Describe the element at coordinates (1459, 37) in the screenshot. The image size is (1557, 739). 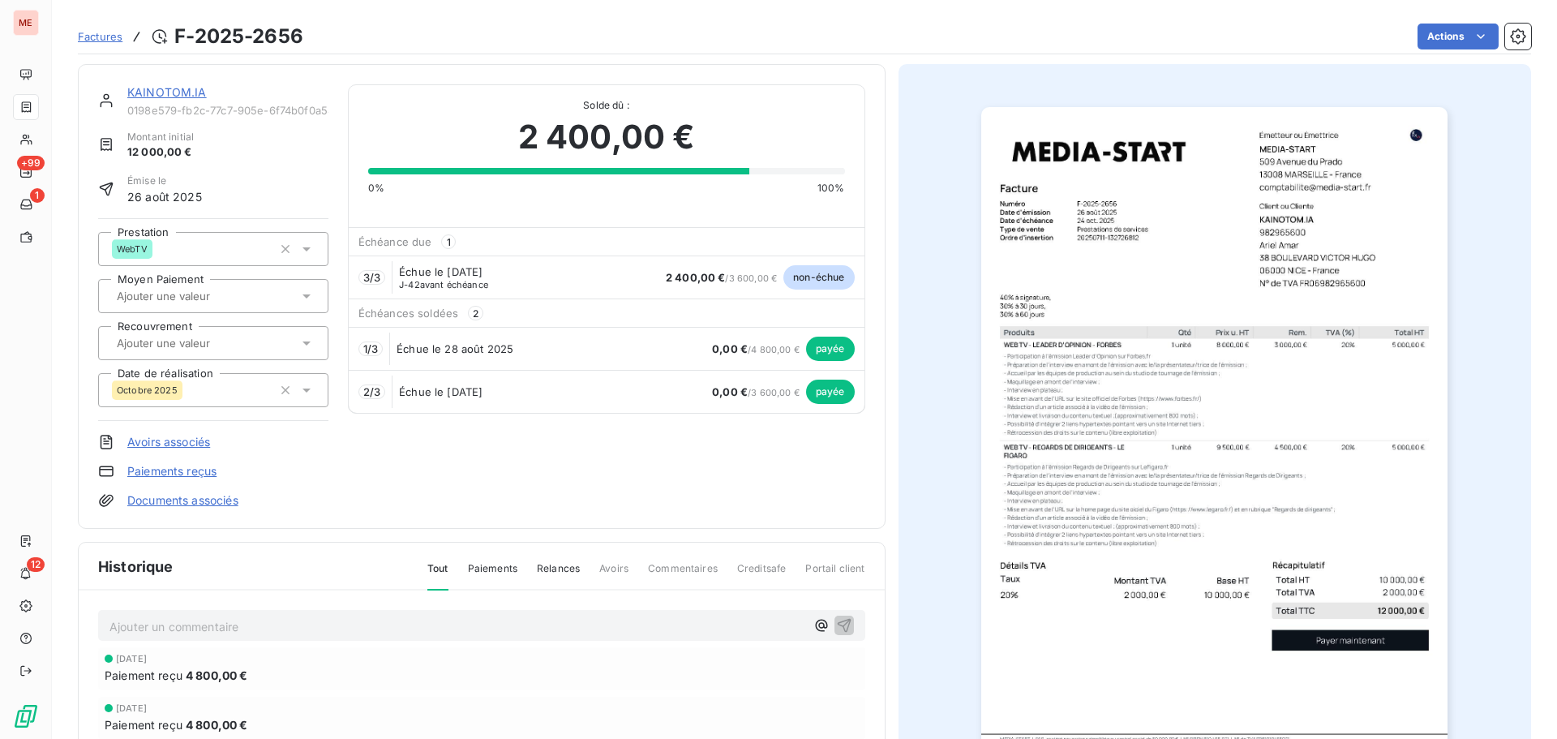
I see `button: Actions` at that location.